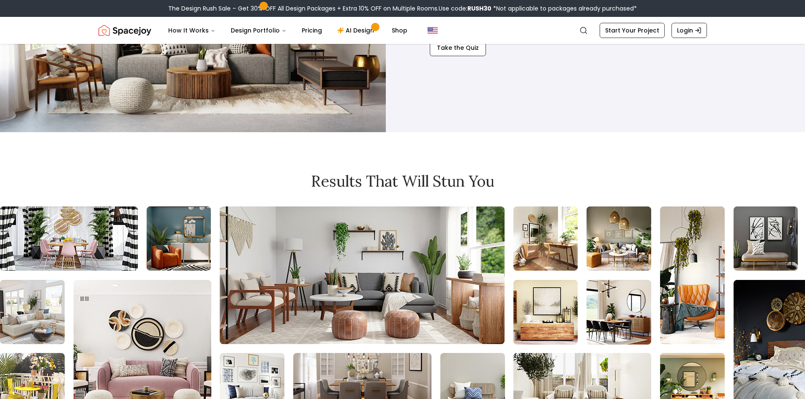 This screenshot has width=805, height=399. I want to click on div: The Design Rush Sale – Get 30% OFF All Design Packages + Extra 10% OFF on Multiple Rooms., so click(402, 8).